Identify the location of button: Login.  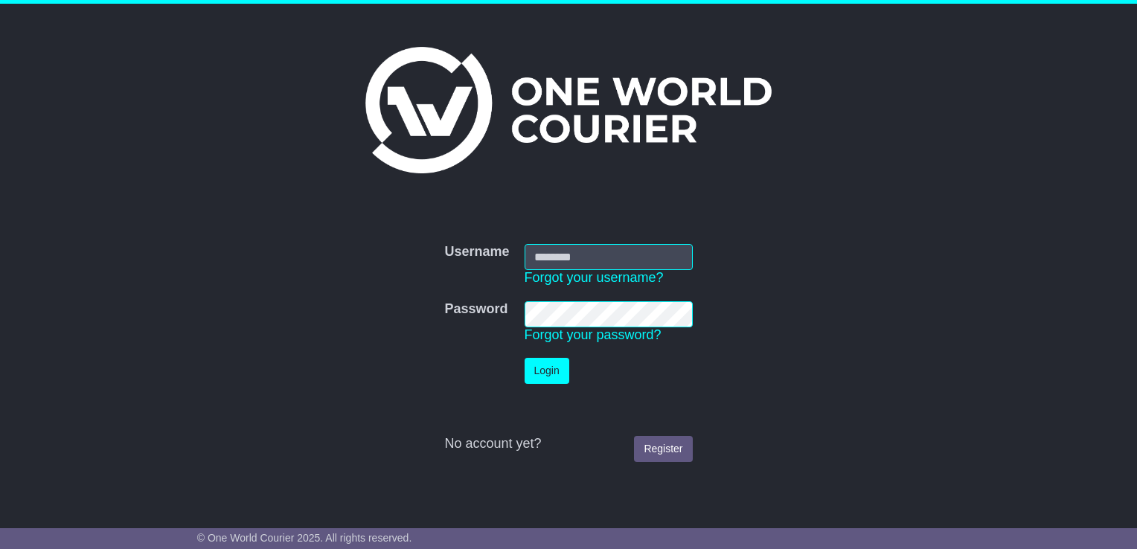
(547, 371).